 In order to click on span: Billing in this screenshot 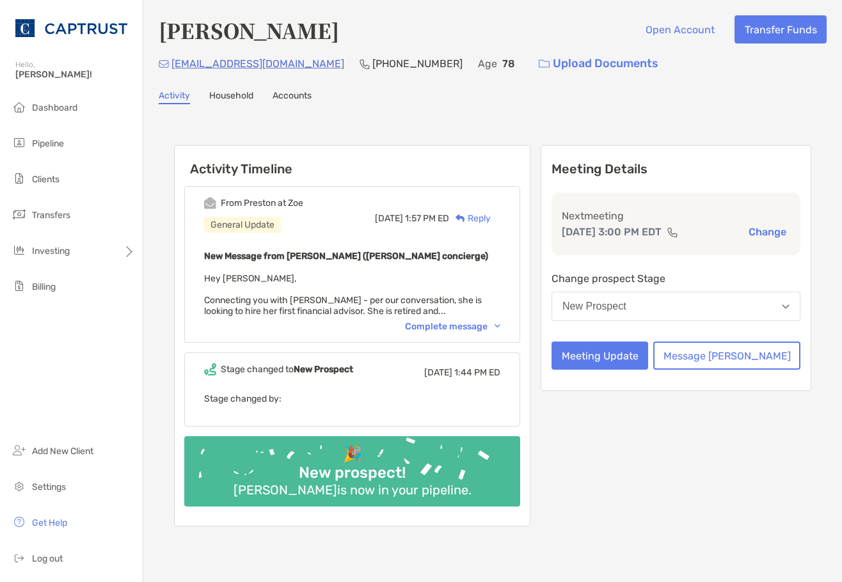, I will do `click(43, 287)`.